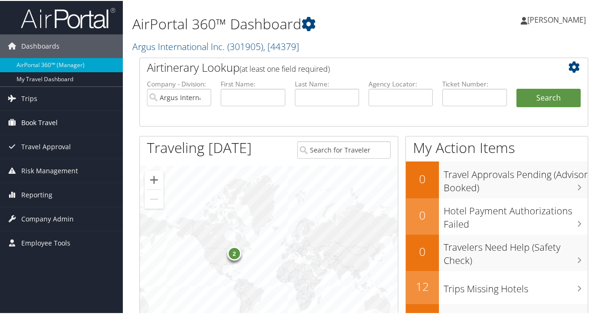 The image size is (601, 314). I want to click on label: Last Name:, so click(327, 83).